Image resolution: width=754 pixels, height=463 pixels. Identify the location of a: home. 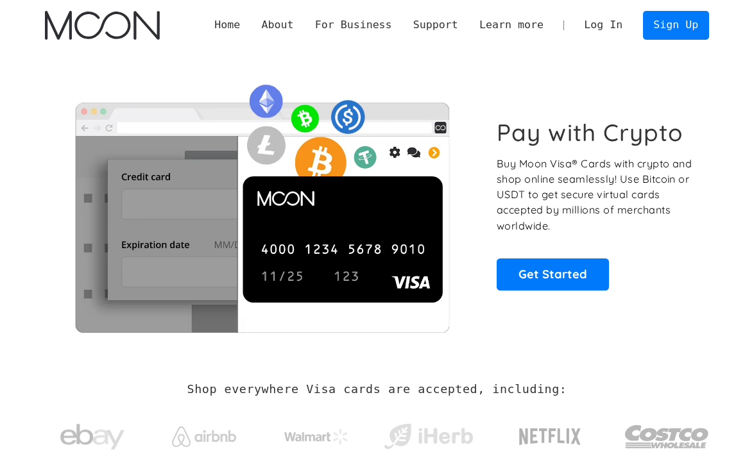
(102, 26).